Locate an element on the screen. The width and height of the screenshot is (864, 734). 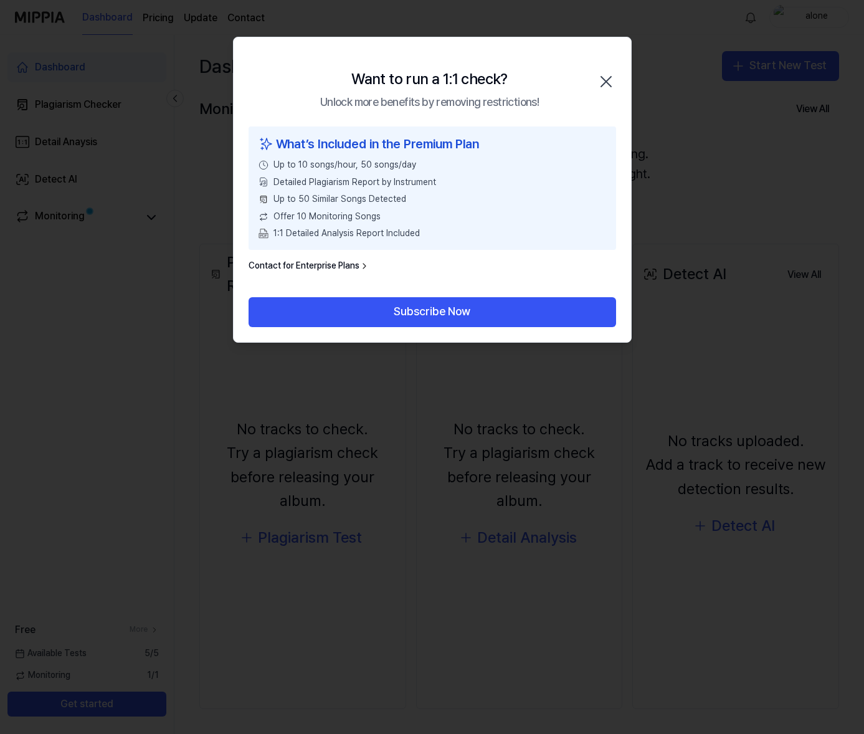
div: Unlock more benefits by removing restrictions! is located at coordinates (429, 102).